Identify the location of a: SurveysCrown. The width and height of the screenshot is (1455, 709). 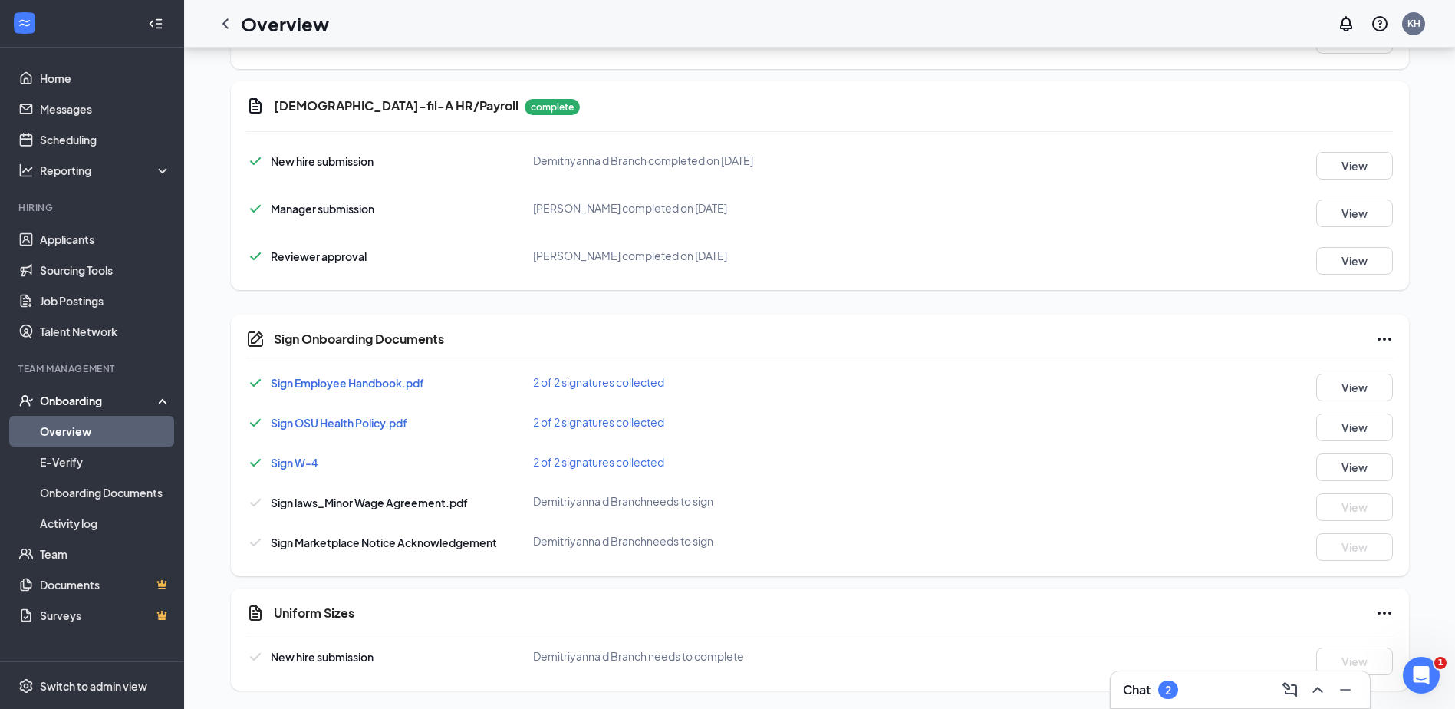
(105, 615).